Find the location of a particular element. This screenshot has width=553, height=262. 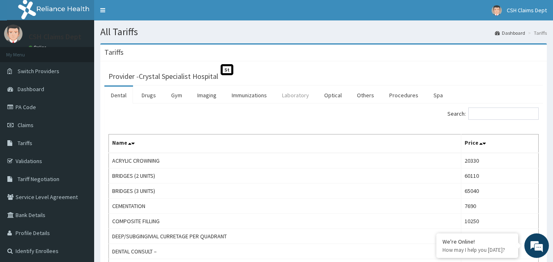

span: Tariff Negotiation is located at coordinates (38, 179).